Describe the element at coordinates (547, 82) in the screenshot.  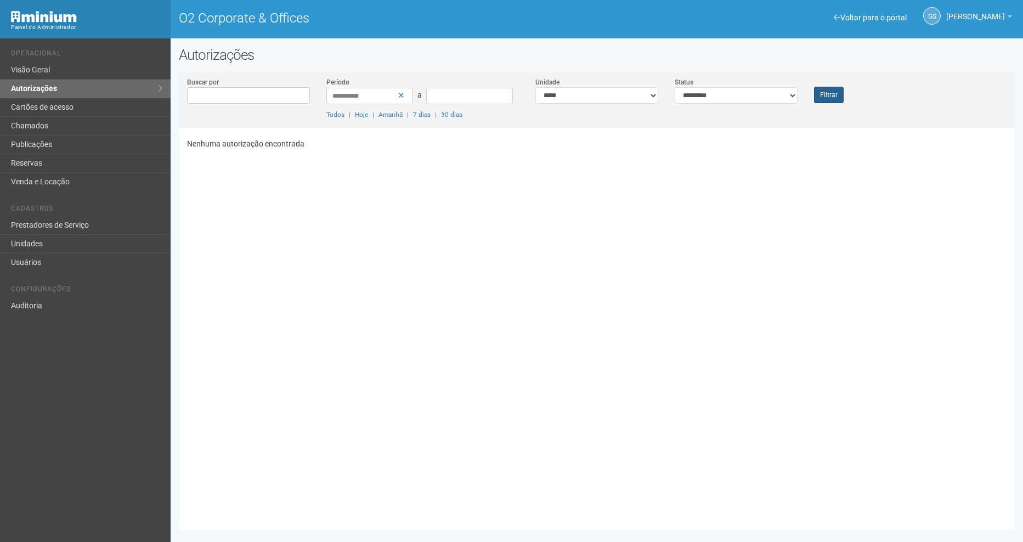
I see `label: Unidade` at that location.